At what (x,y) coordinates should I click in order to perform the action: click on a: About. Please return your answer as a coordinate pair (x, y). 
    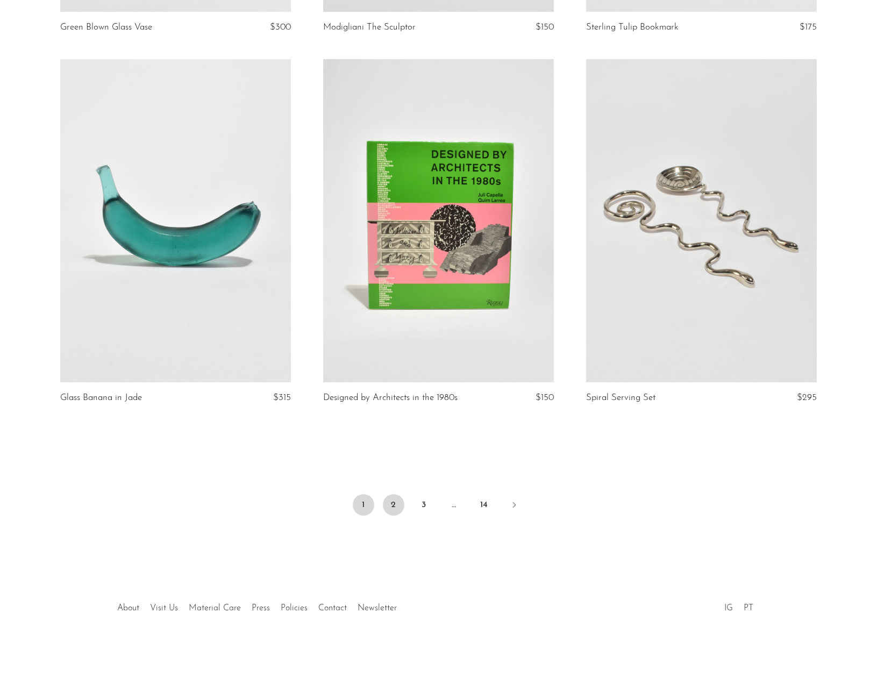
    Looking at the image, I should click on (128, 608).